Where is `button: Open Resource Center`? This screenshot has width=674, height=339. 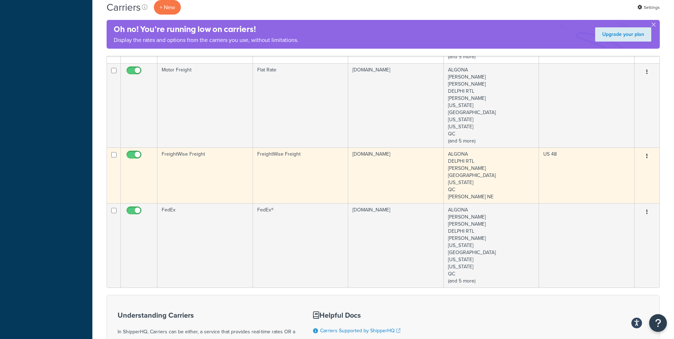
button: Open Resource Center is located at coordinates (658, 323).